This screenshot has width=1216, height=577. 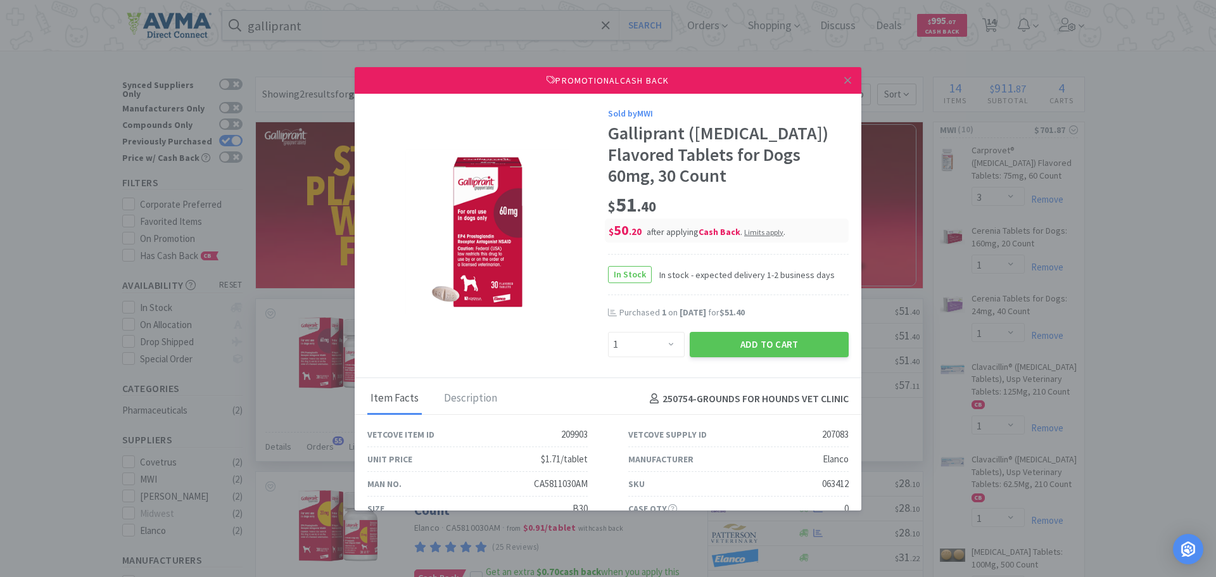 What do you see at coordinates (488, 232) in the screenshot?
I see `img: 0b56e5d2b95f499fb93679e2f0e02fec_207083.png` at bounding box center [488, 232].